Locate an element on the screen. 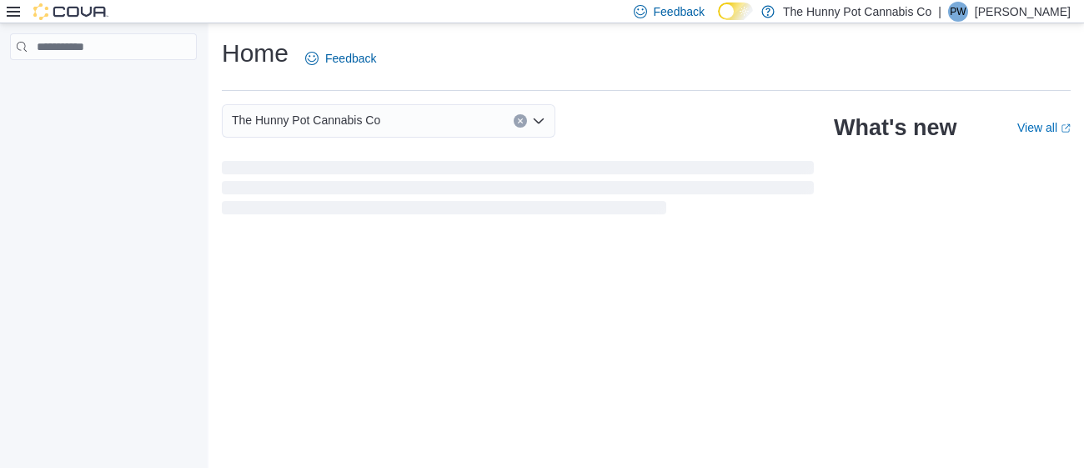 The height and width of the screenshot is (468, 1084). span: Dark Mode is located at coordinates (718, 20).